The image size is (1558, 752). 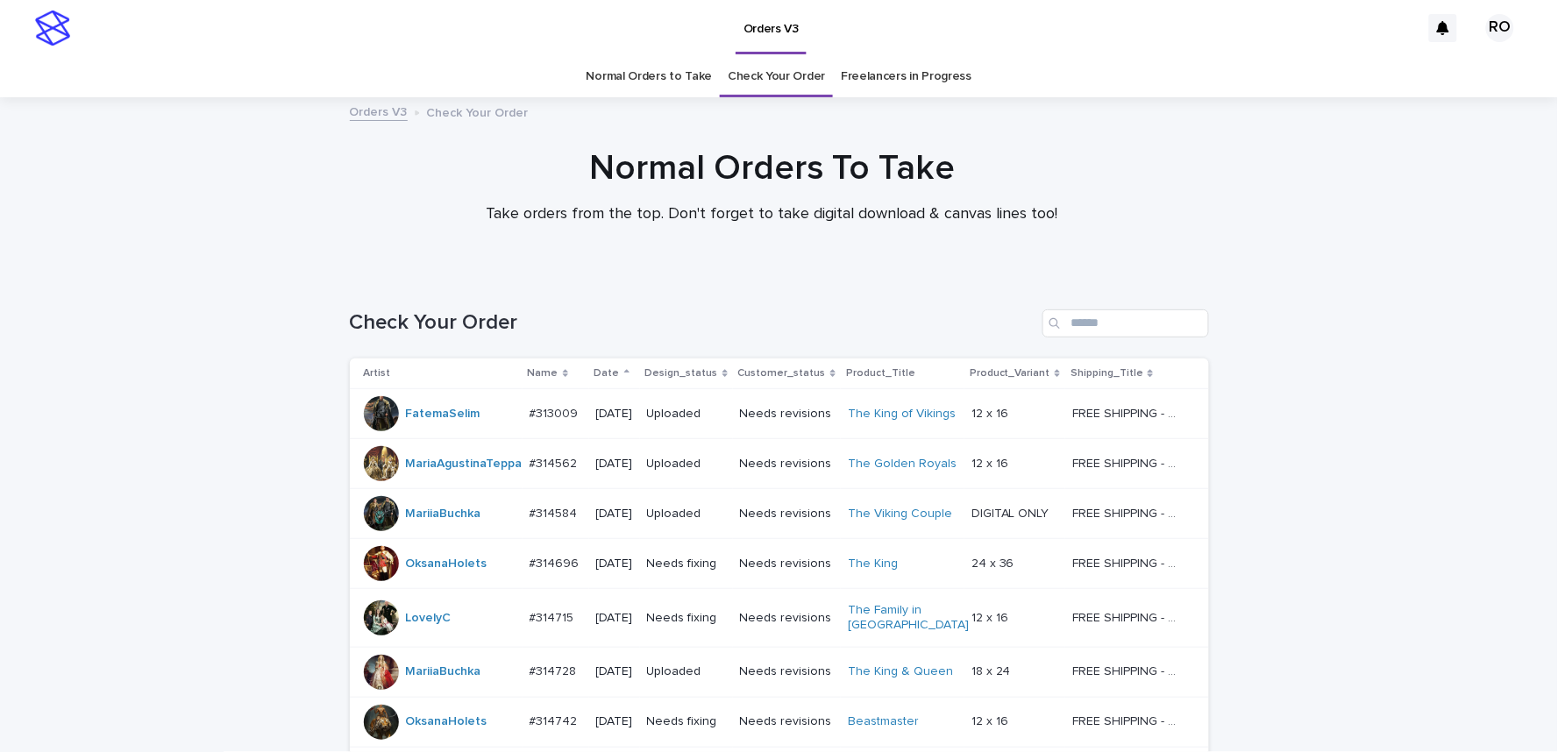 I want to click on a: MariaAgustinaTeppa, so click(x=464, y=464).